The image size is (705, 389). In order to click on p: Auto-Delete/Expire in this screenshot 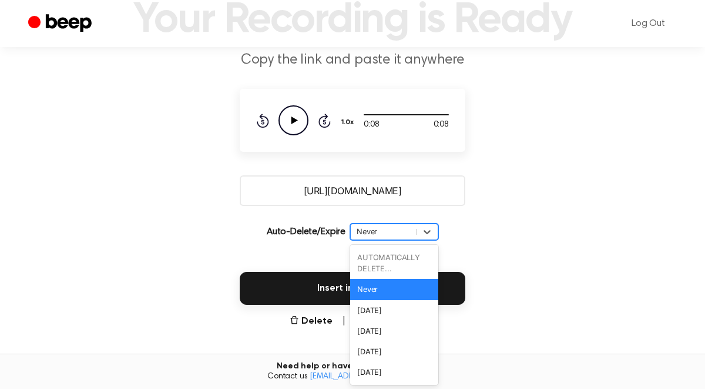, I will do `click(306, 232)`.